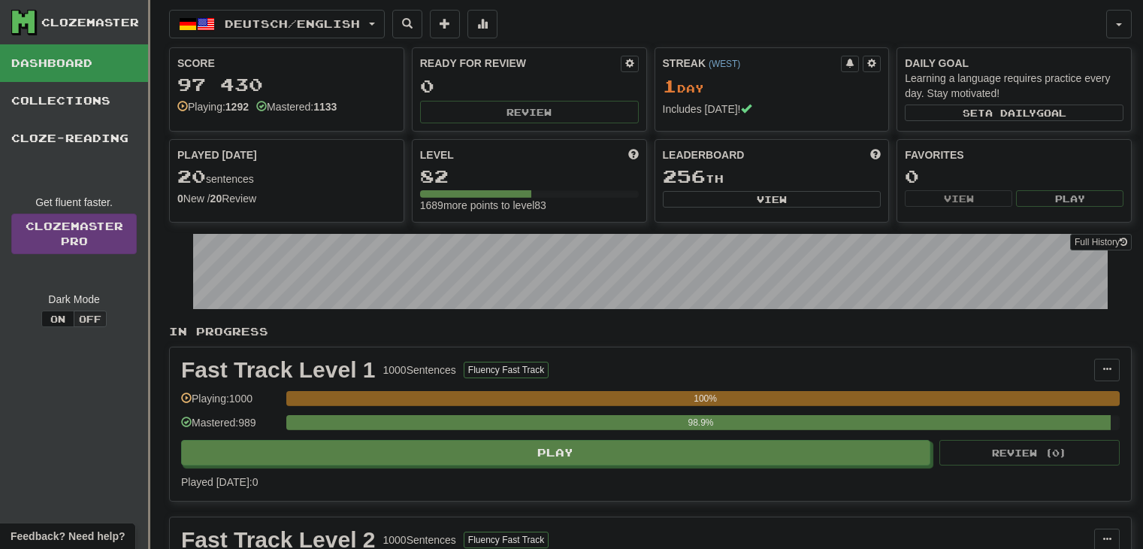 Image resolution: width=1143 pixels, height=549 pixels. What do you see at coordinates (772, 86) in the screenshot?
I see `div: Day` at bounding box center [772, 86].